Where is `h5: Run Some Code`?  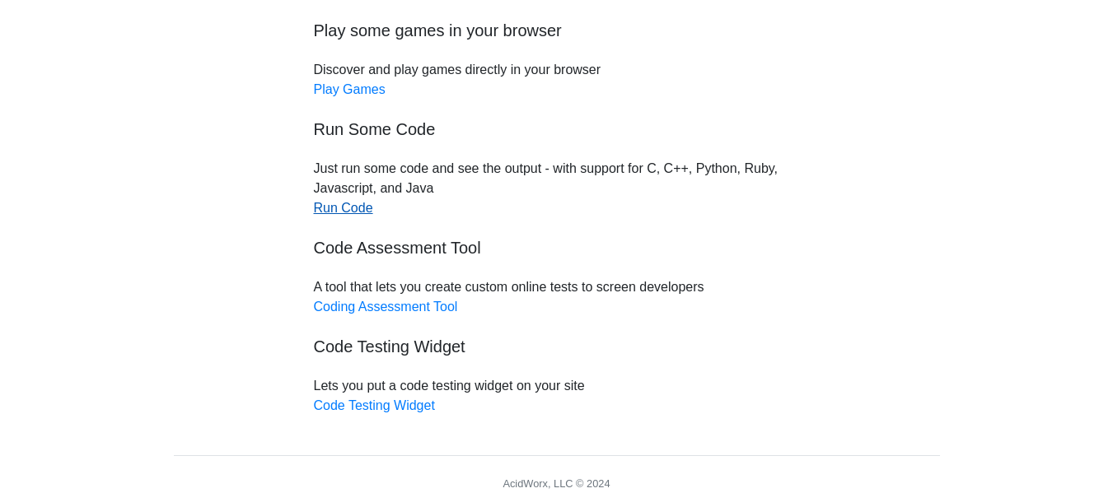
h5: Run Some Code is located at coordinates (557, 129).